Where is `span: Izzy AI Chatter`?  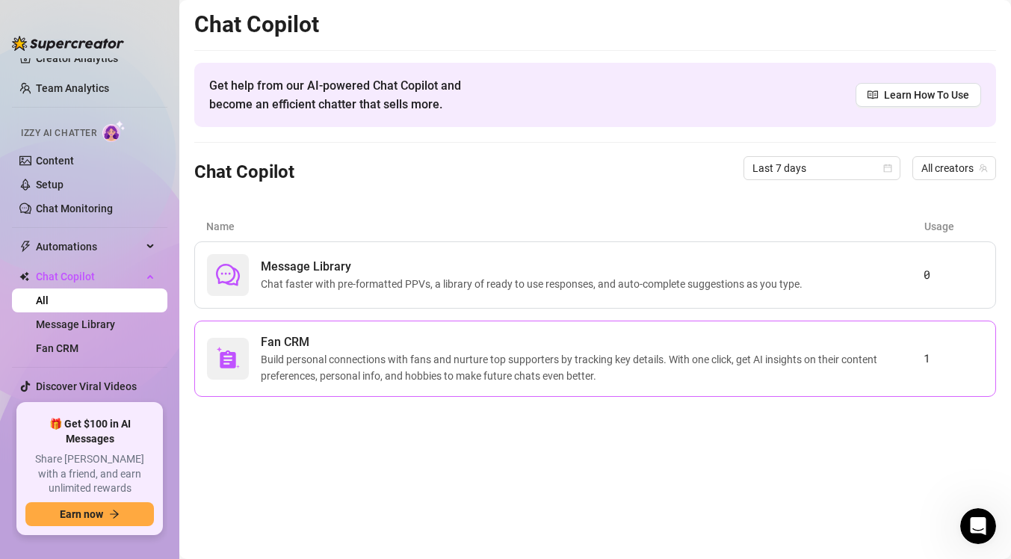 span: Izzy AI Chatter is located at coordinates (58, 133).